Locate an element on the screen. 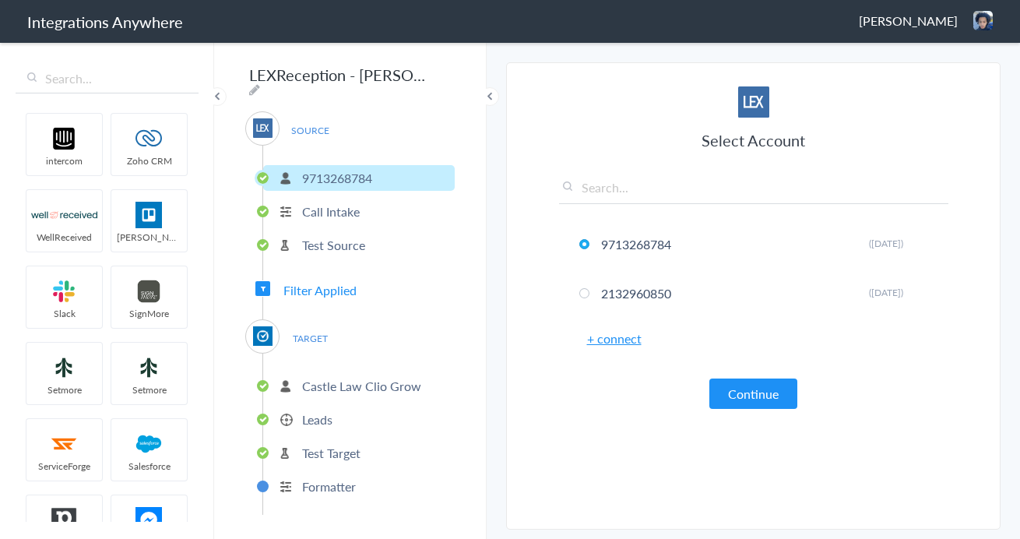  img: serviceforge-icon.png is located at coordinates (64, 444).